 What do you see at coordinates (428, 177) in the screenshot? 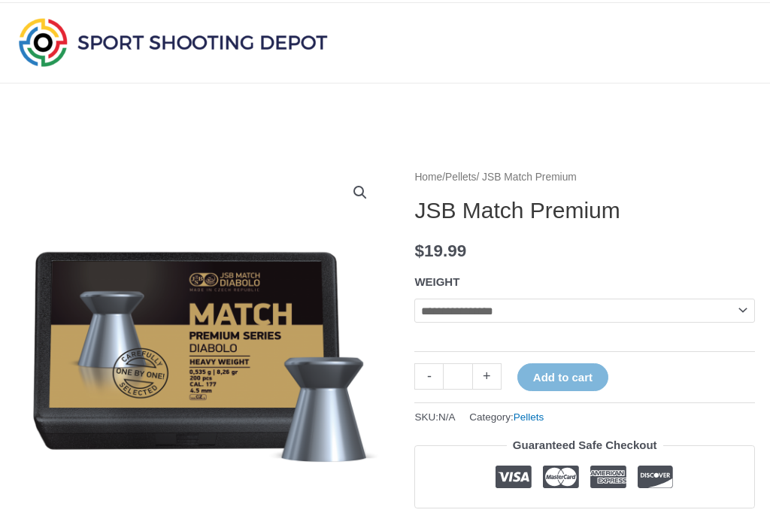
I see `a: Home` at bounding box center [428, 177].